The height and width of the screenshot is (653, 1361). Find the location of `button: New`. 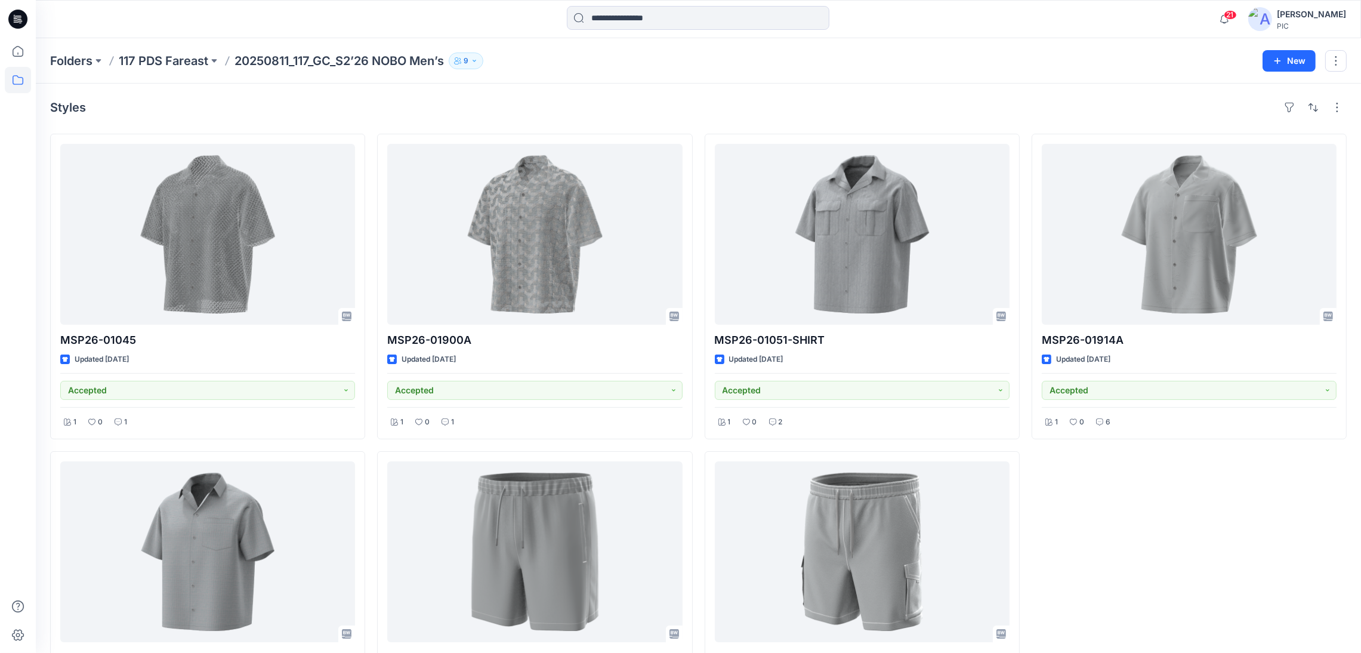

button: New is located at coordinates (1289, 61).